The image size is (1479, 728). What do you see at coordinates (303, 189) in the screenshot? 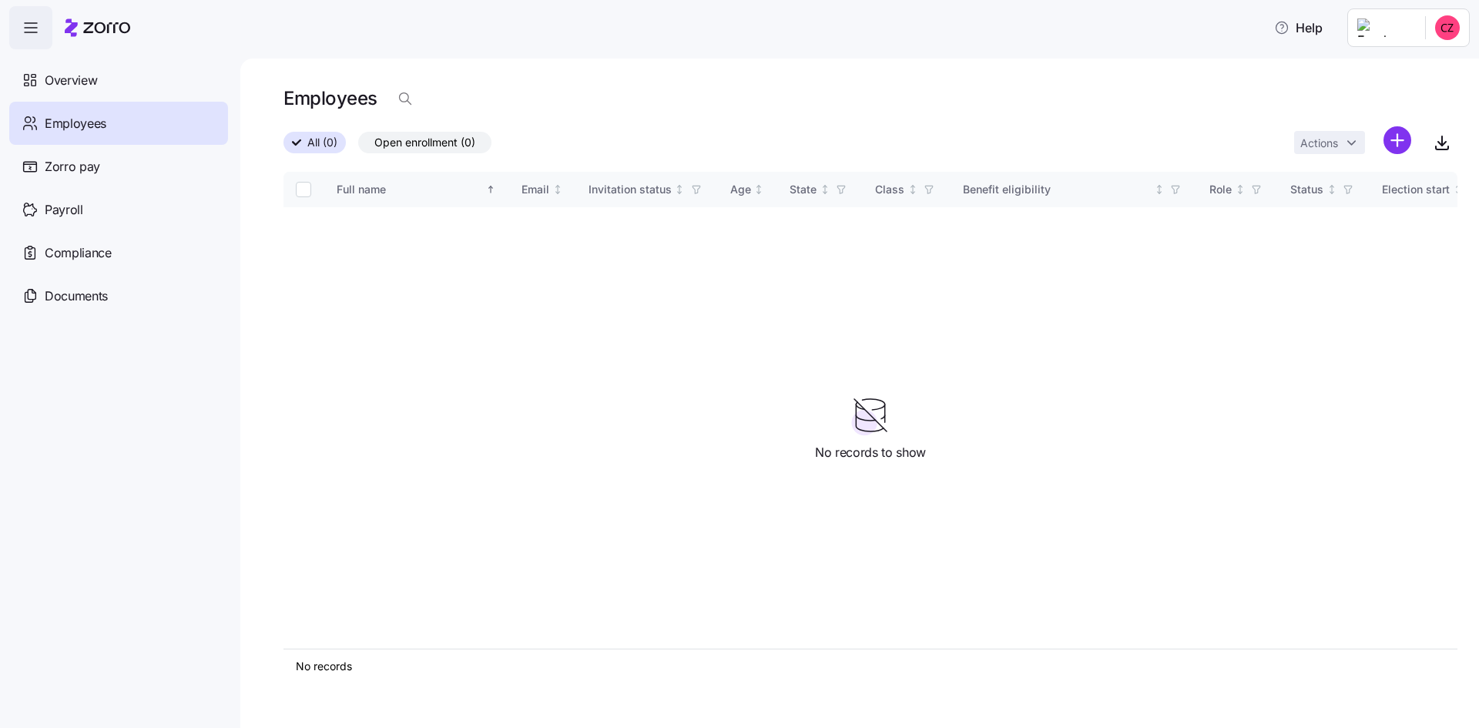
I see `input: Select all records` at bounding box center [303, 189].